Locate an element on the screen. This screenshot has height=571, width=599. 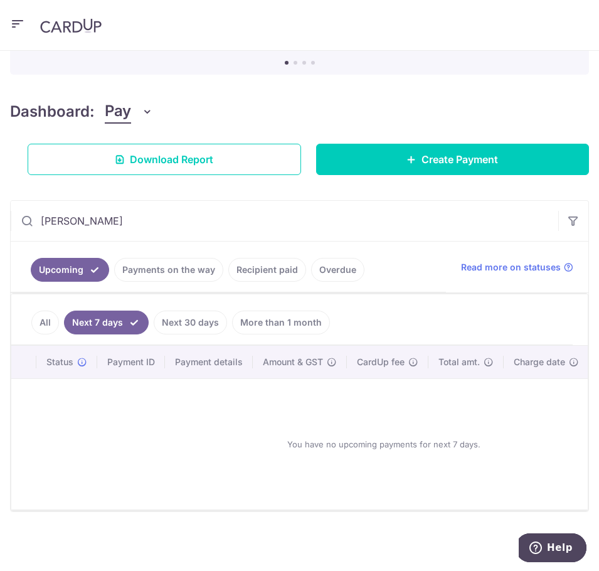
span: Status is located at coordinates (60, 362).